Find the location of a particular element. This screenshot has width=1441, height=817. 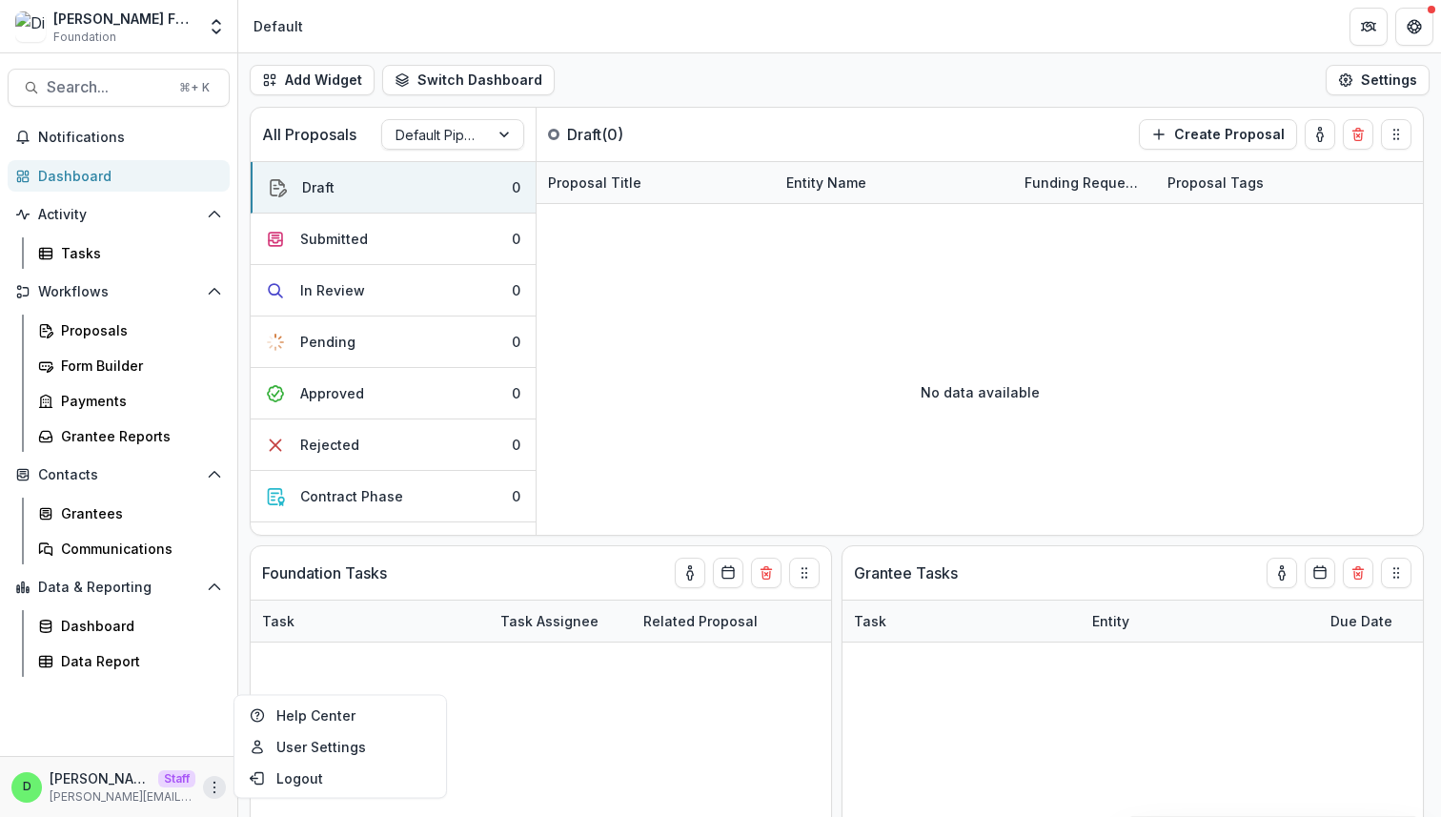

button: Open Contacts is located at coordinates (118, 475).